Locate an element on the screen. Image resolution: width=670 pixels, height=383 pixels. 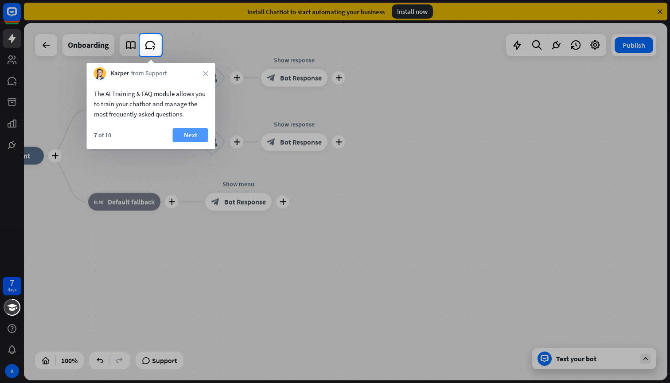
i: close is located at coordinates (206, 74).